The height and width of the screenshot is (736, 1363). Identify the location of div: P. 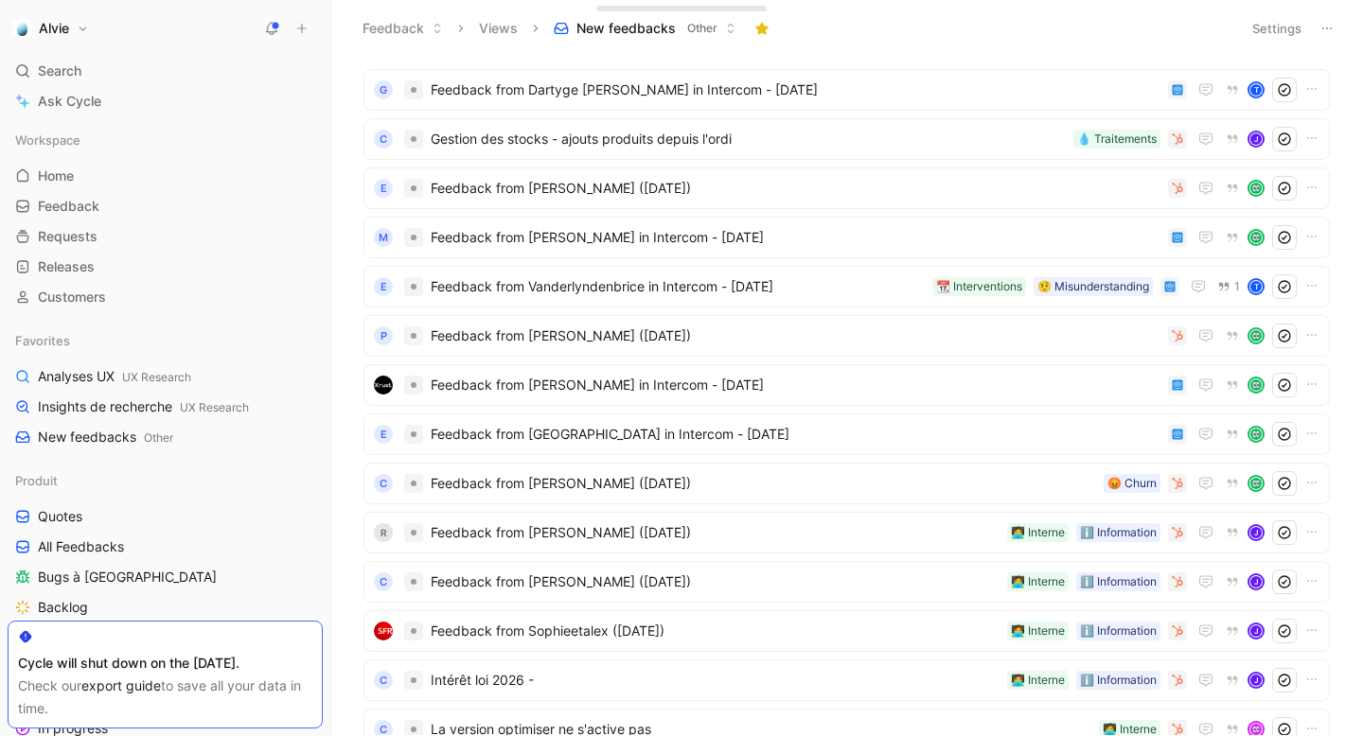
(383, 336).